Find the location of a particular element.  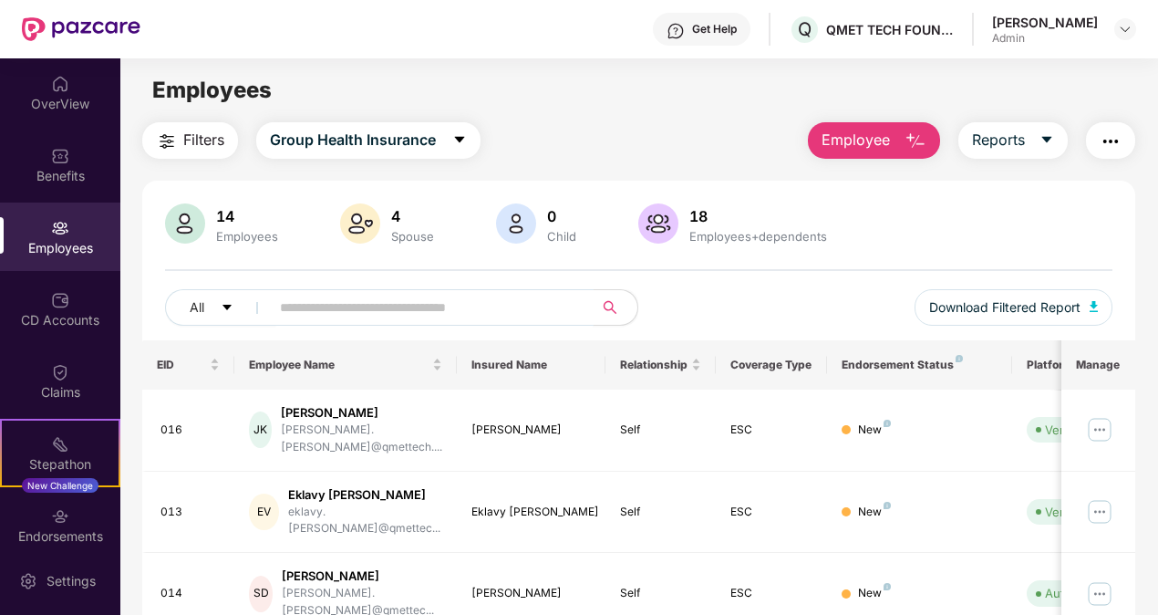

div: Settings is located at coordinates (71, 581).